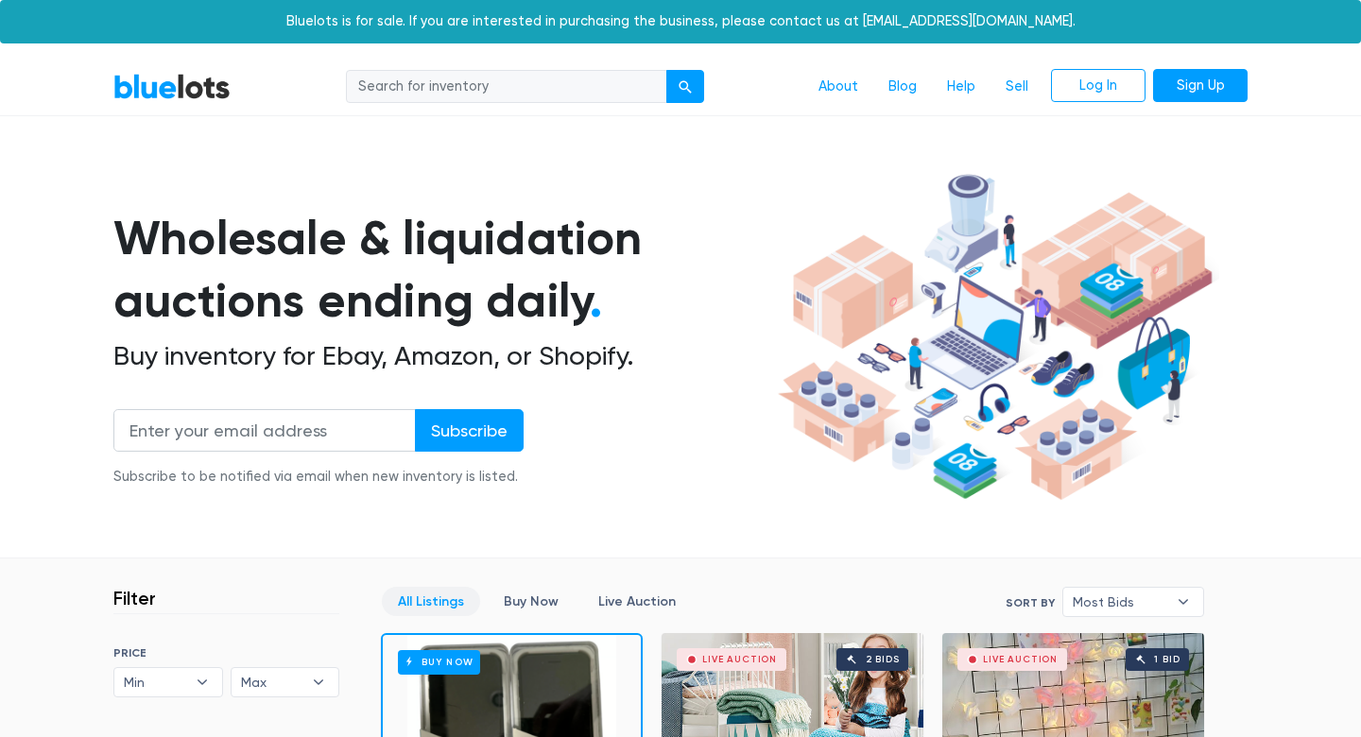 Image resolution: width=1361 pixels, height=737 pixels. What do you see at coordinates (1120, 602) in the screenshot?
I see `span: Most Bids` at bounding box center [1120, 602].